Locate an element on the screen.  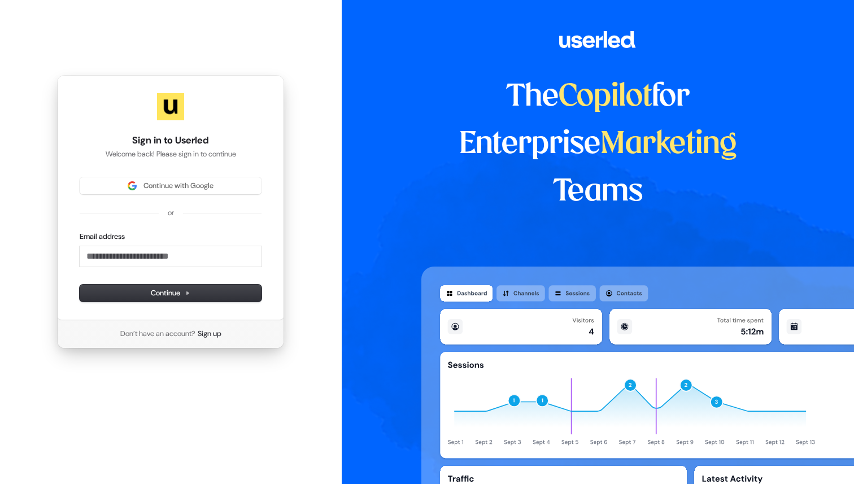
p: or is located at coordinates (171, 213).